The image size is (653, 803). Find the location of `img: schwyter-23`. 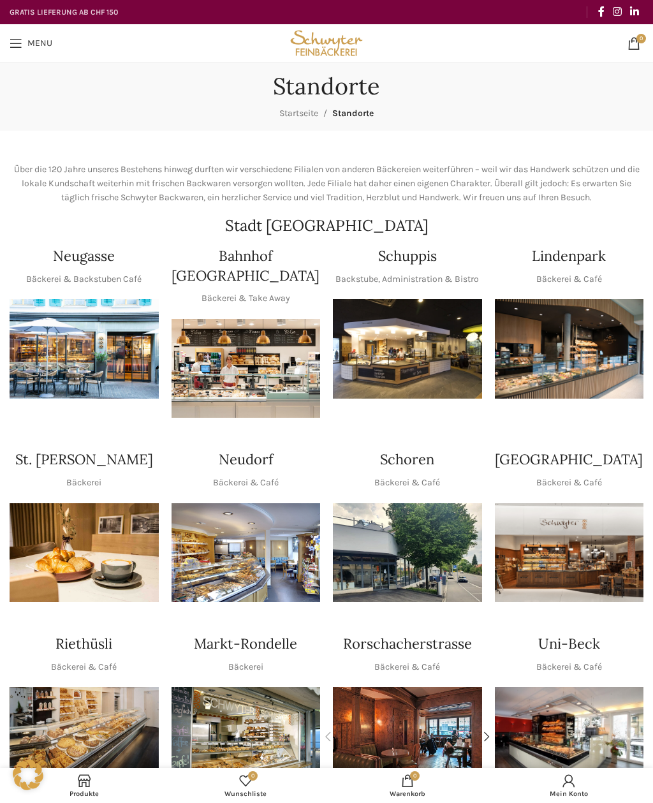

img: schwyter-23 is located at coordinates (84, 553).